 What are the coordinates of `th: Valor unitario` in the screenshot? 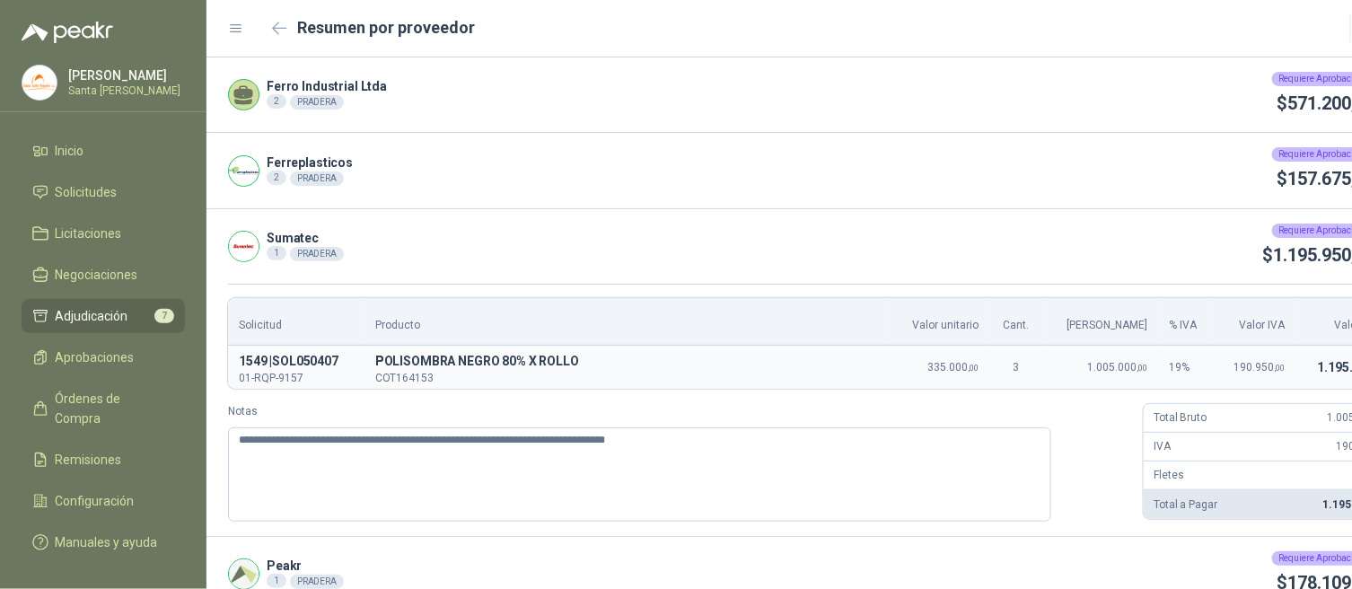 It's located at (940, 321).